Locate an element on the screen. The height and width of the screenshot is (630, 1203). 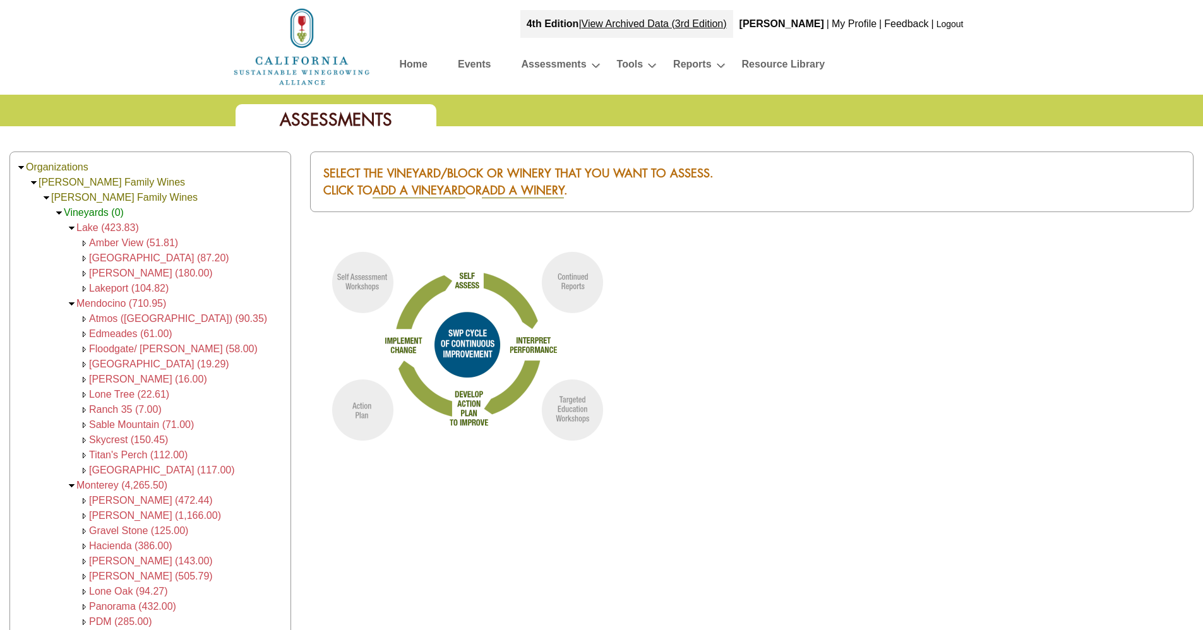
img: Collapse <span class='AgFacilityColorRed'>Lake (423.83)</span> is located at coordinates (71, 228).